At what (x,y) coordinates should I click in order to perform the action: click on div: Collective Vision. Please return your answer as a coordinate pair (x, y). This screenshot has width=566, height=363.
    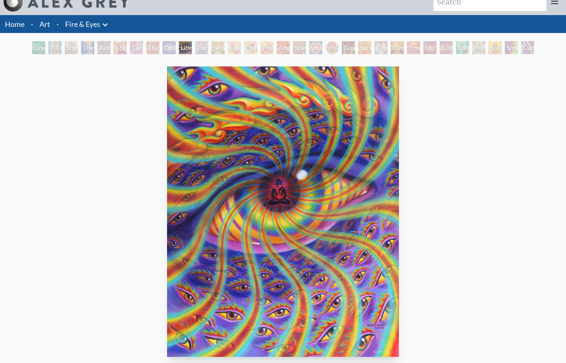
    Looking at the image, I should click on (169, 48).